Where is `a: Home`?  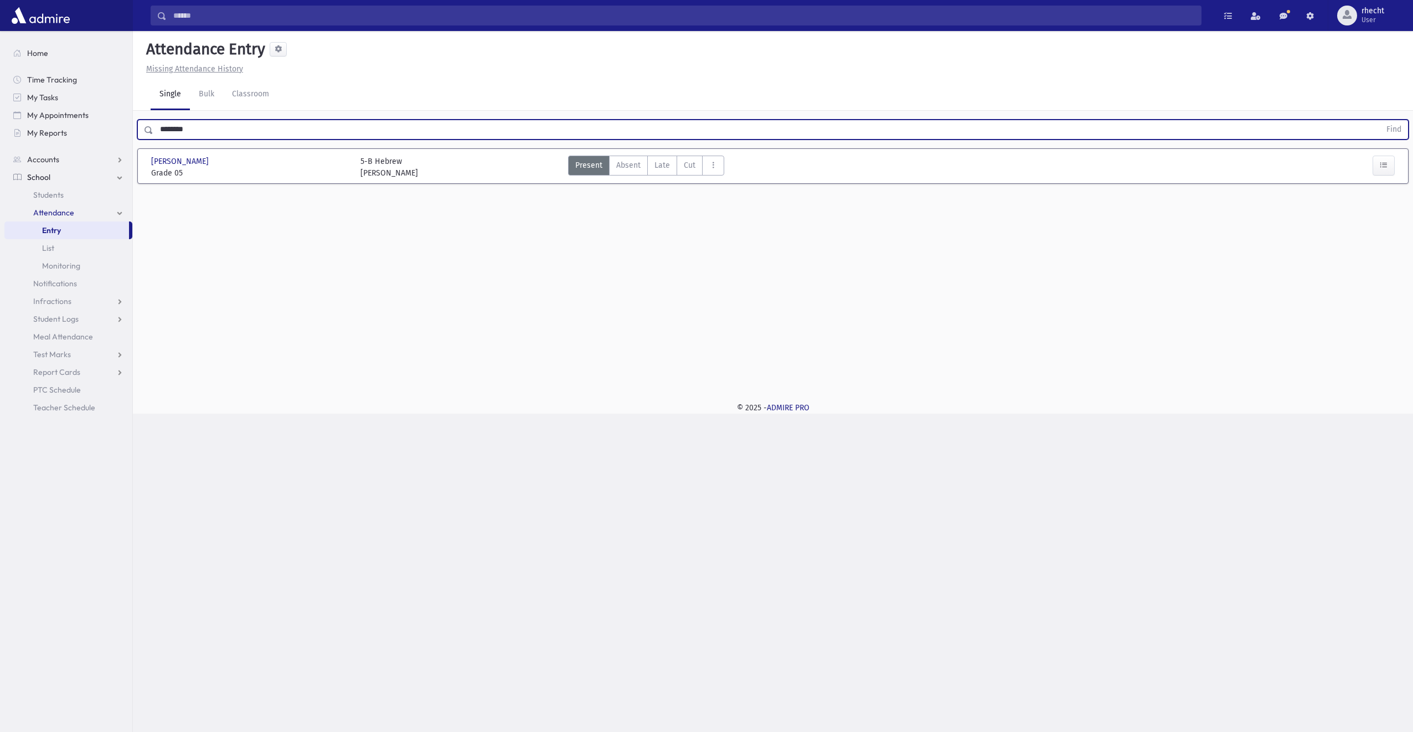
a: Home is located at coordinates (68, 53).